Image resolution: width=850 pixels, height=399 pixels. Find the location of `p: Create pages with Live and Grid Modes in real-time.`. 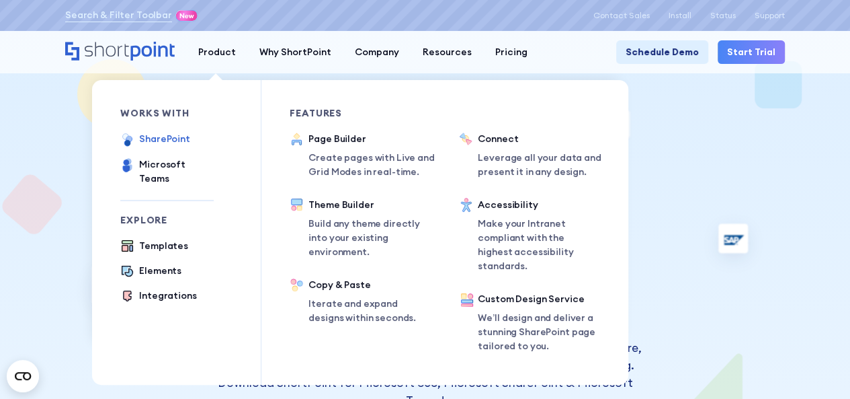

p: Create pages with Live and Grid Modes in real-time. is located at coordinates (376, 165).